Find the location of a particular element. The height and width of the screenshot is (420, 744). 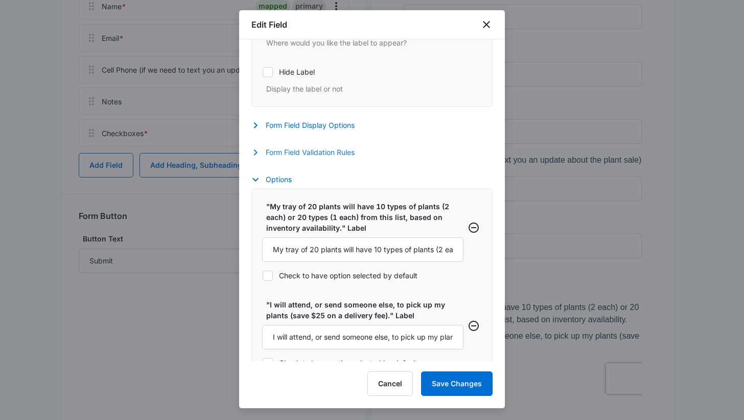

button: Save Changes is located at coordinates (457, 383).